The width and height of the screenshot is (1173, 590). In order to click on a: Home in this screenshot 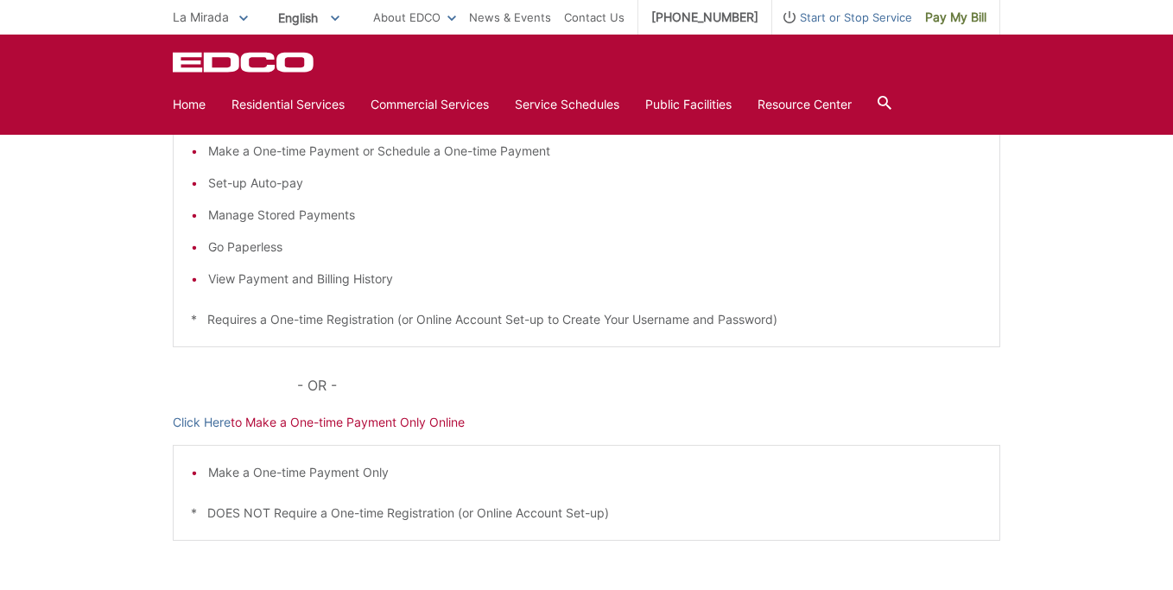, I will do `click(189, 105)`.